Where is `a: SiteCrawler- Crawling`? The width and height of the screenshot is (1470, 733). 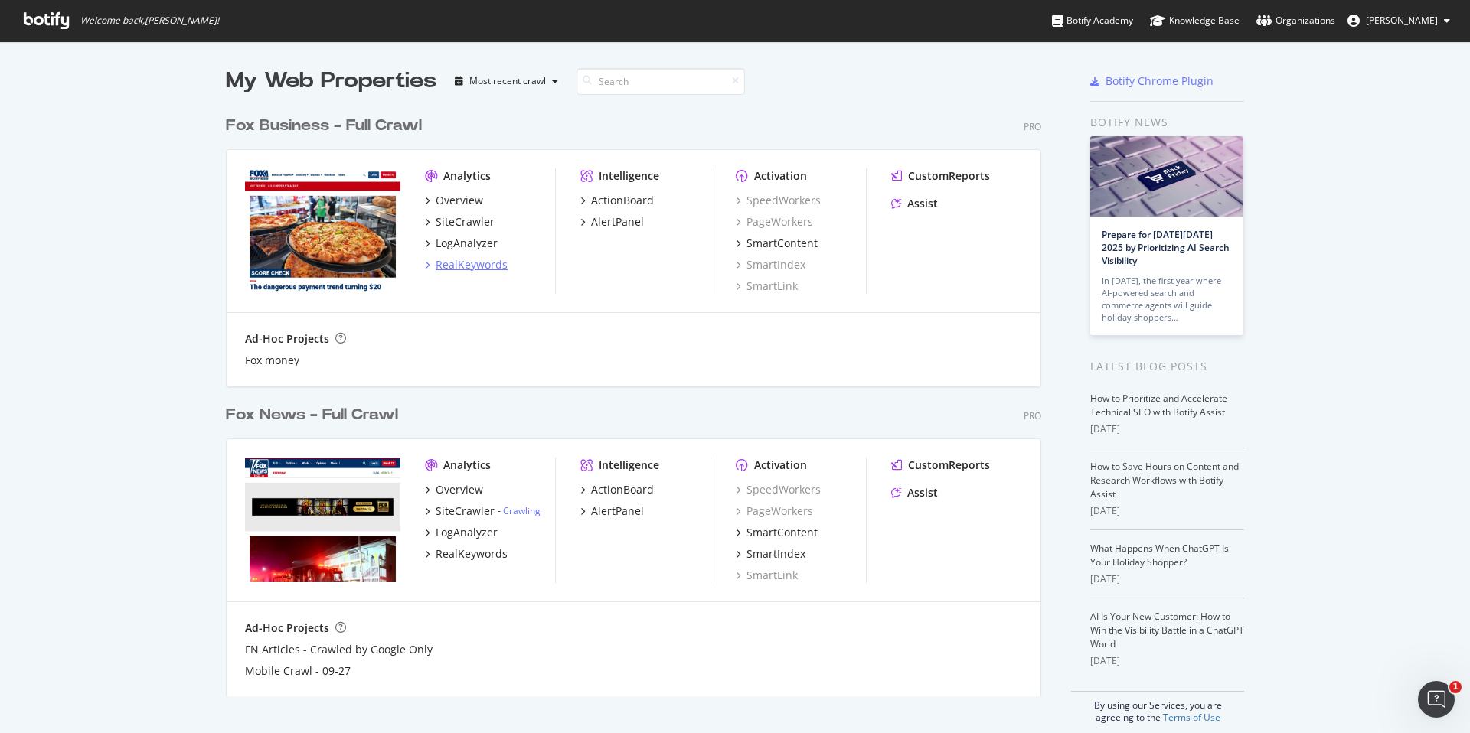
a: SiteCrawler- Crawling is located at coordinates (482, 511).